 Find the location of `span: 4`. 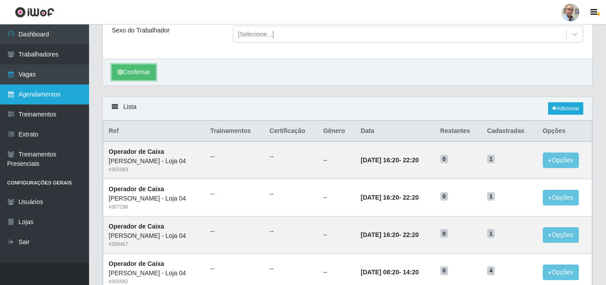

span: 4 is located at coordinates (491, 271).